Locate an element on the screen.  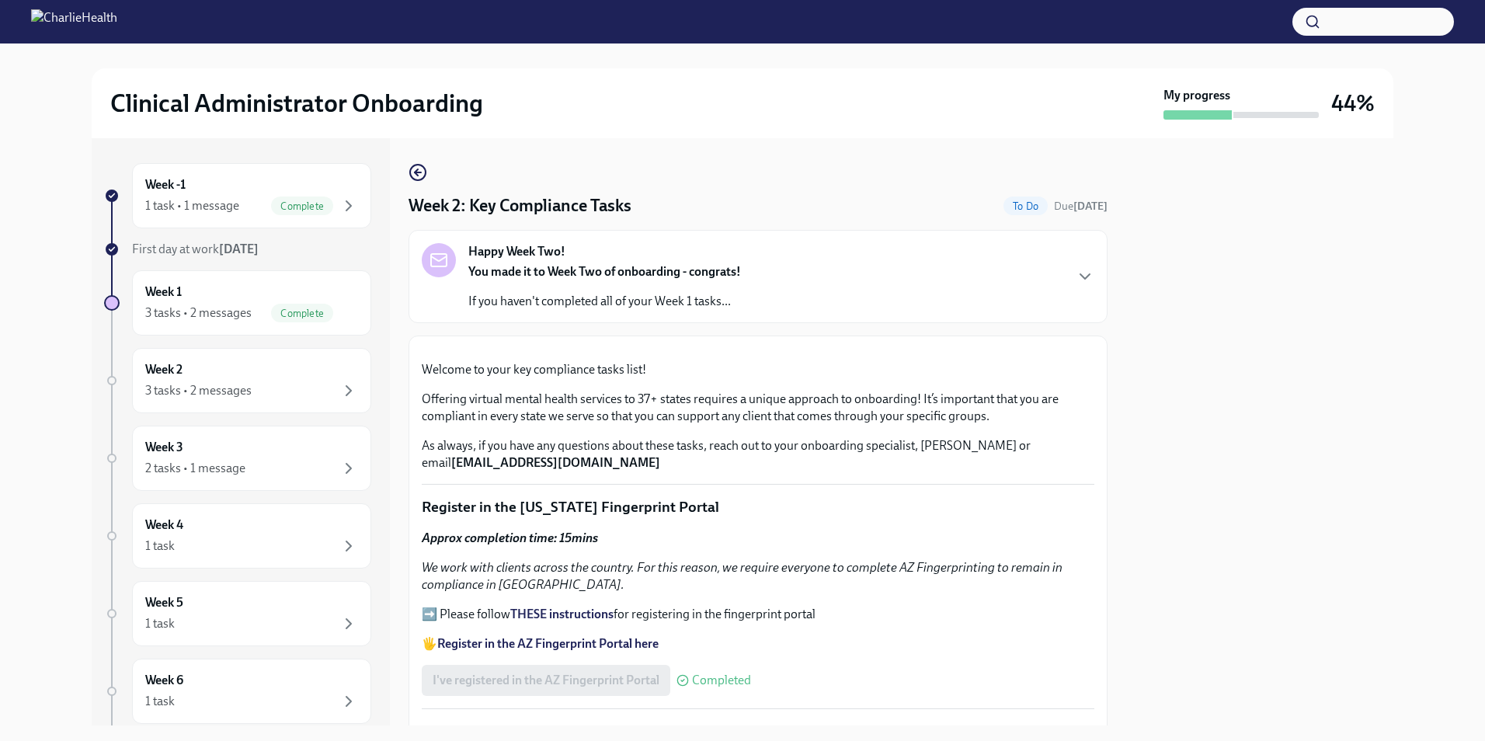
span: First day at work is located at coordinates (195, 249).